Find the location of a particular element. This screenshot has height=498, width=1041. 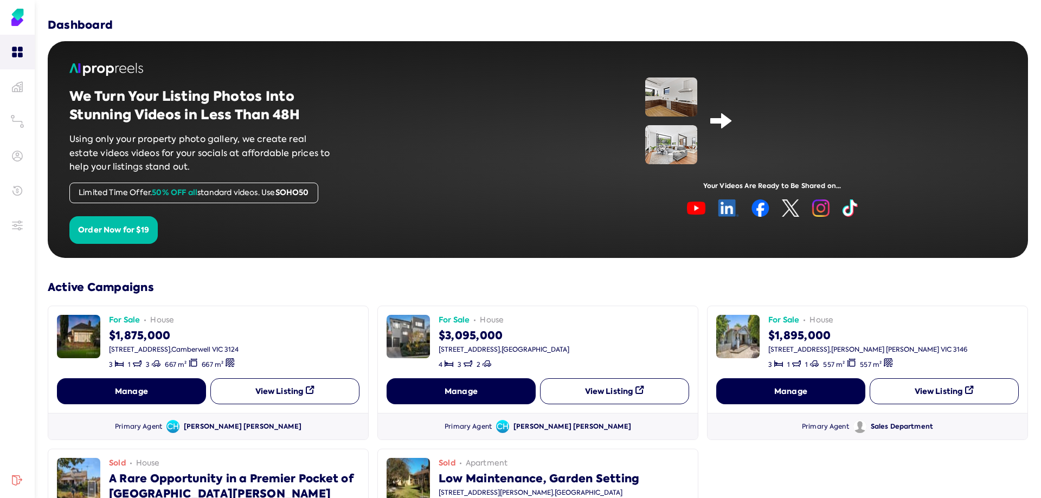

span: 4 is located at coordinates (440, 365).